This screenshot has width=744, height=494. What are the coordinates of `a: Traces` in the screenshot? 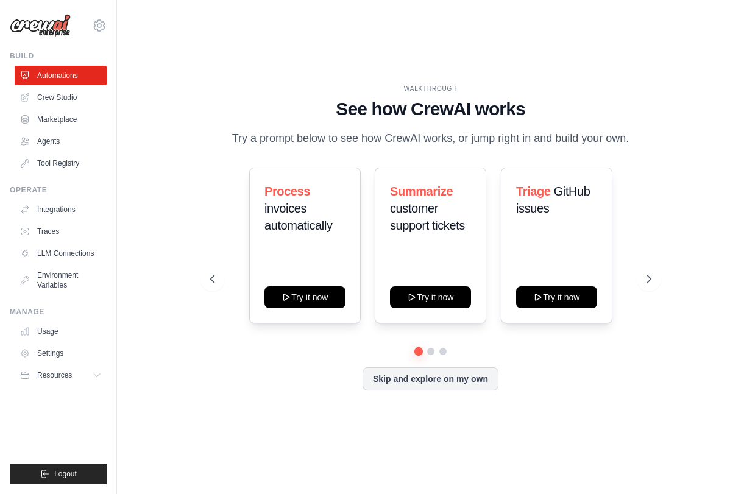 It's located at (60, 232).